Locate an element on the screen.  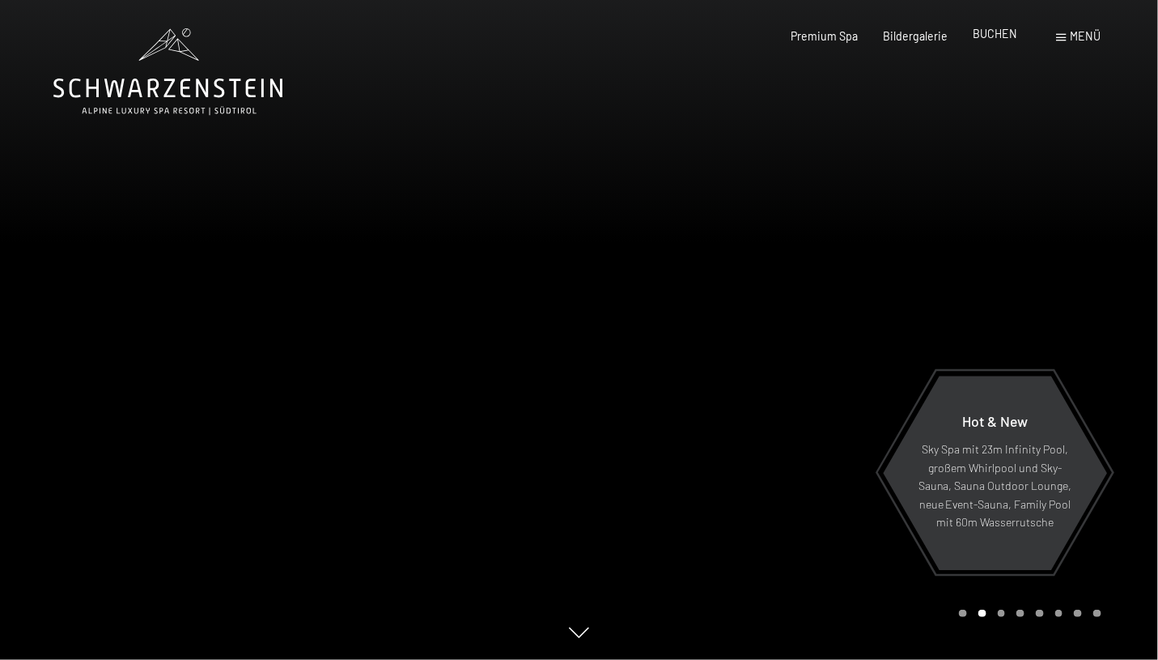
span: Premium Spa is located at coordinates (824, 36).